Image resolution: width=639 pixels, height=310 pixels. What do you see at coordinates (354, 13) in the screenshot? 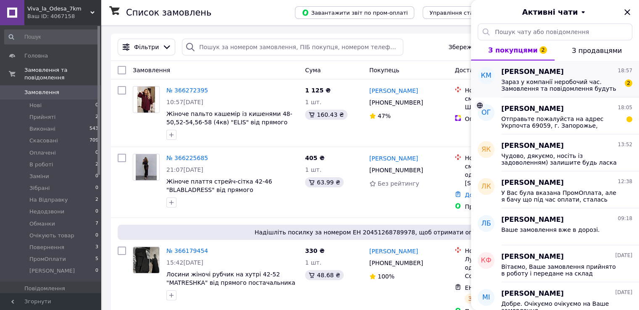
I see `span: Завантажити звіт по пром-оплаті` at bounding box center [354, 13].